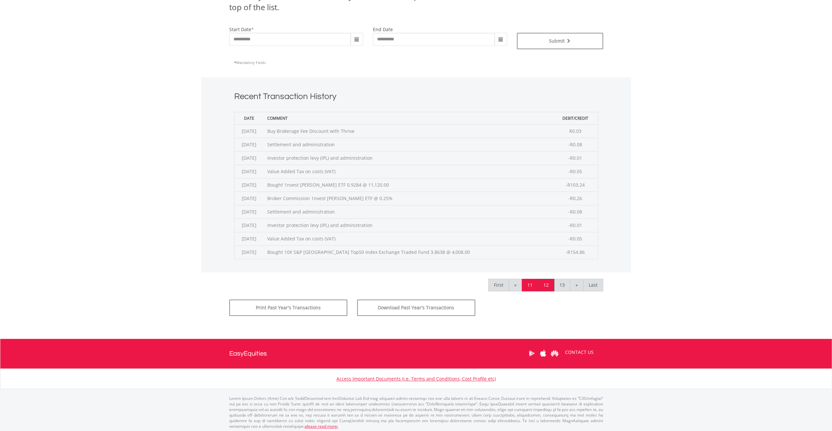  What do you see at coordinates (575, 252) in the screenshot?
I see `span: -R154.86` at bounding box center [575, 252].